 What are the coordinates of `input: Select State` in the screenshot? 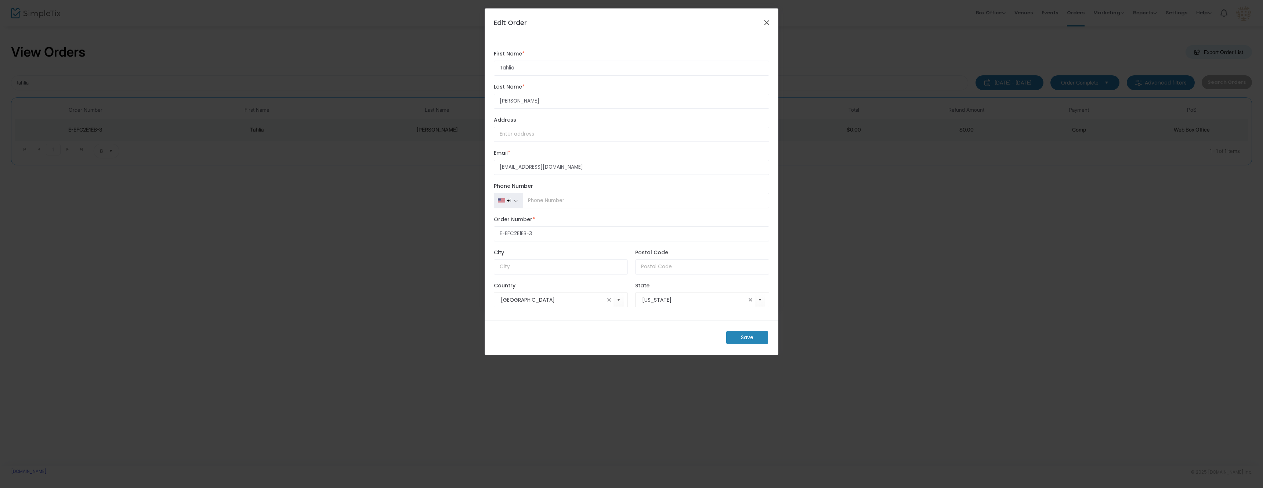 It's located at (694, 300).